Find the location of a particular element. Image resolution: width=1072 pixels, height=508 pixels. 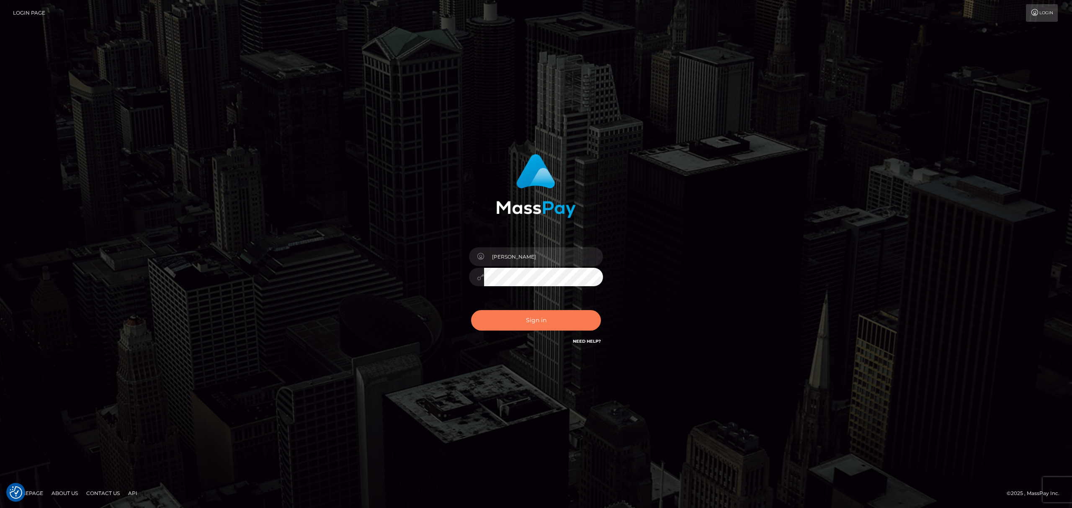

a: API is located at coordinates (133, 493).